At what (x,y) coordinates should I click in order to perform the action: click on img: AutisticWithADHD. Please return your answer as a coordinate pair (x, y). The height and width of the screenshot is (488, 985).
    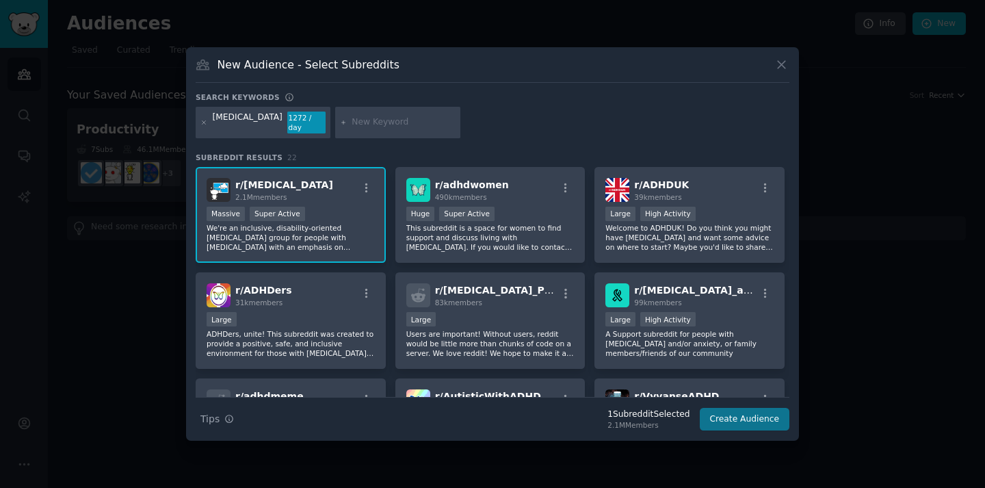
    Looking at the image, I should click on (418, 401).